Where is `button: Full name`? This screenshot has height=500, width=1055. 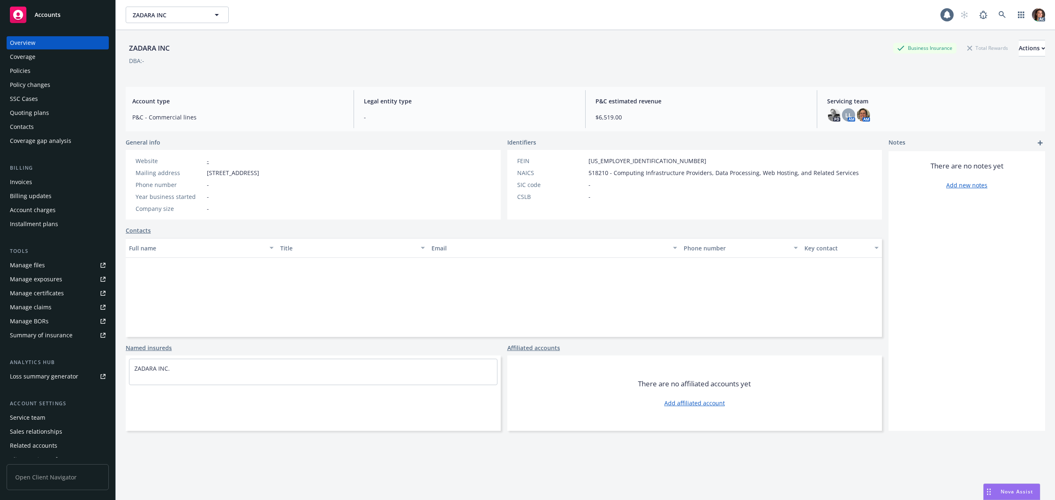
button: Full name is located at coordinates (201, 248).